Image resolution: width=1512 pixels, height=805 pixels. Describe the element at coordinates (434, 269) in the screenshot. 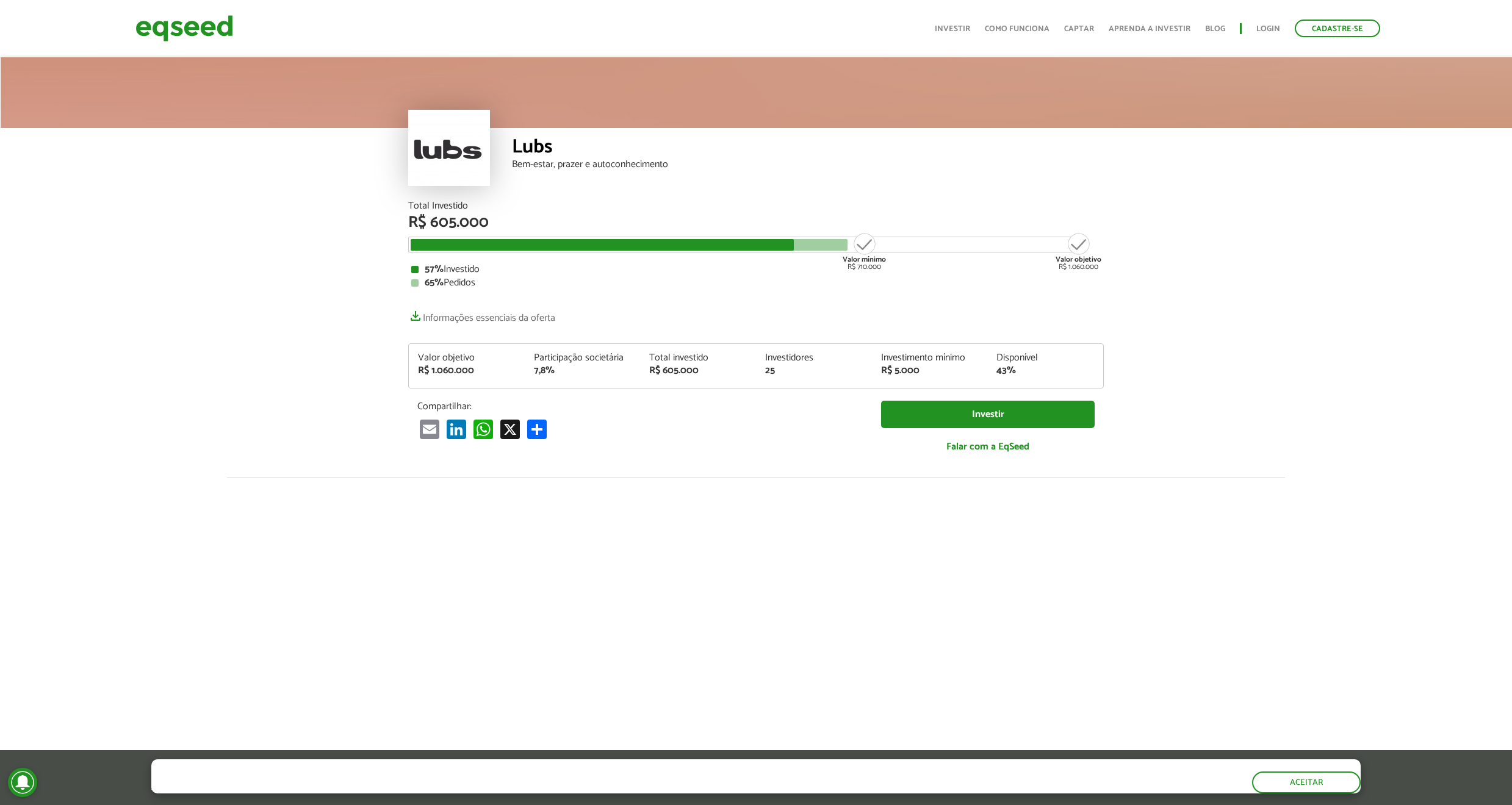

I see `strong: 57%` at that location.